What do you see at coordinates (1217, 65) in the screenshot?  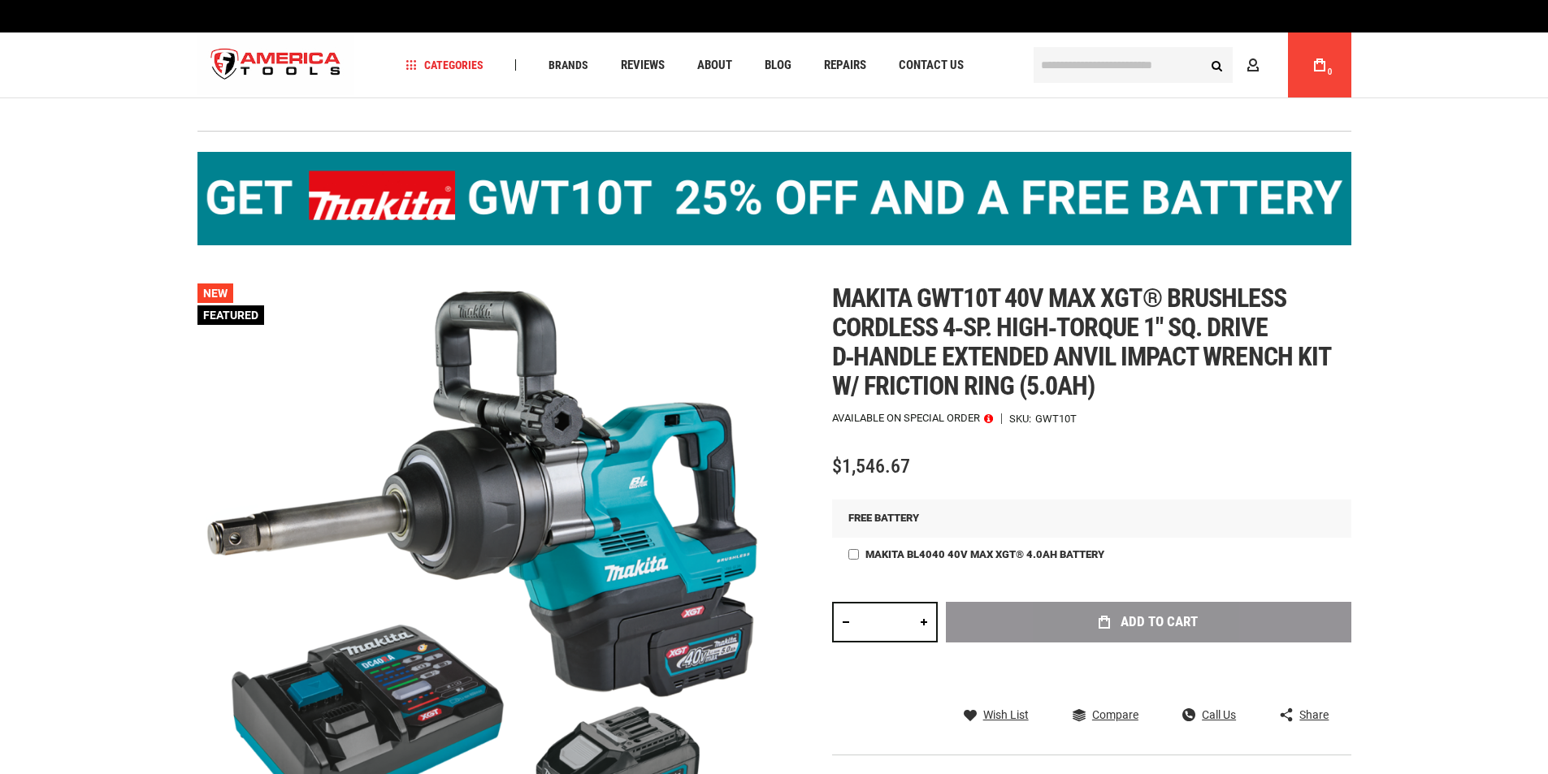 I see `button: Search` at bounding box center [1217, 65].